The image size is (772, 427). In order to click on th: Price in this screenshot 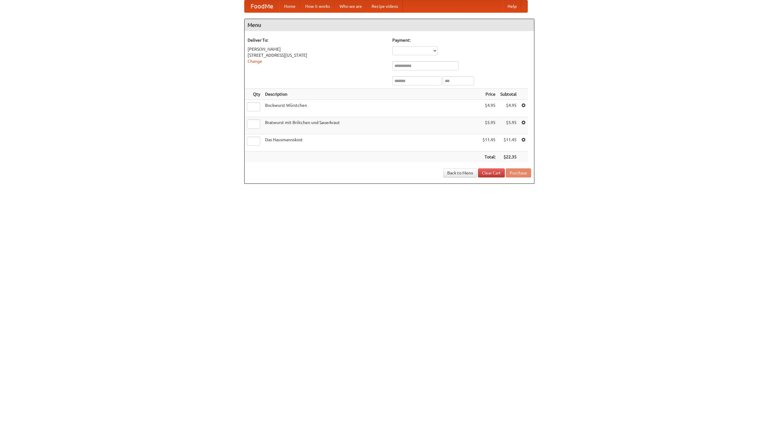, I will do `click(489, 94)`.